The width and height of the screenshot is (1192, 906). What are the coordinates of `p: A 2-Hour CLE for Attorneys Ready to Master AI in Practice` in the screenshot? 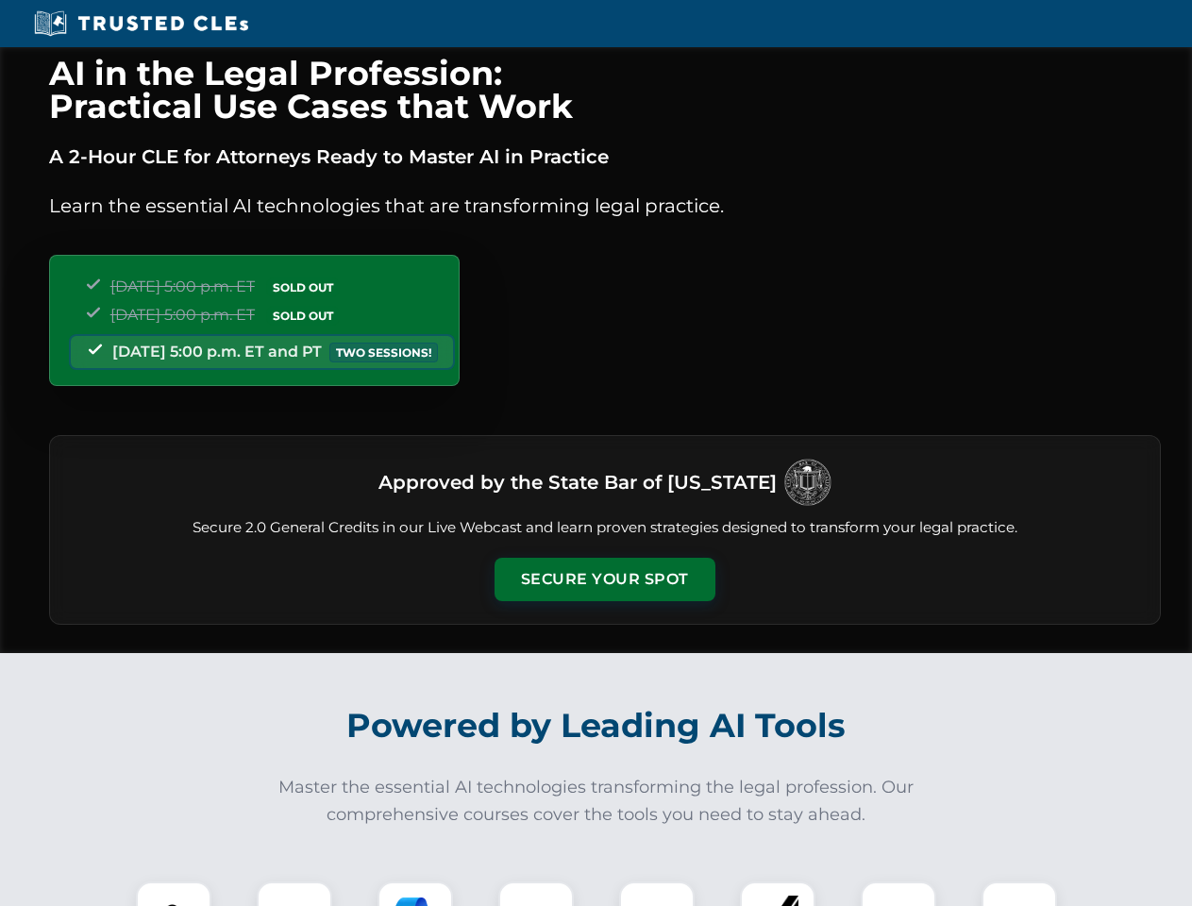 It's located at (605, 157).